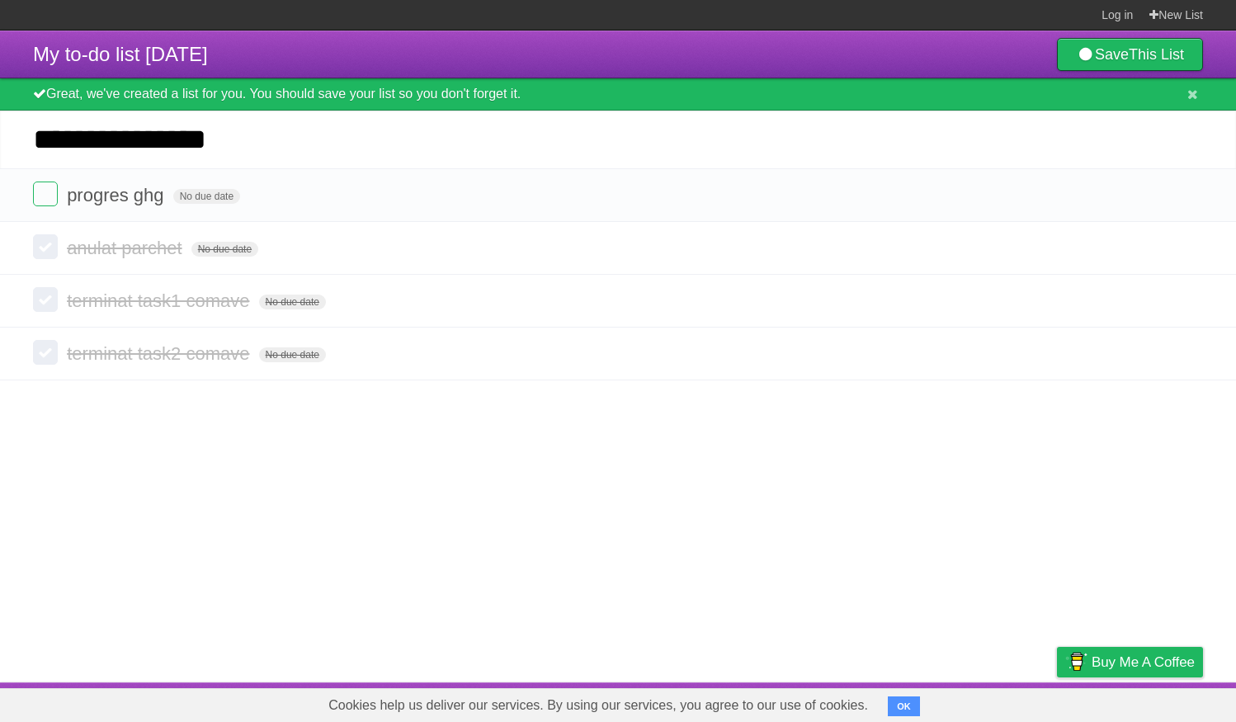 The image size is (1236, 722). Describe the element at coordinates (598, 705) in the screenshot. I see `span: Cookies help us deliver our services. By using our services, you agree to our use of cookies.` at that location.